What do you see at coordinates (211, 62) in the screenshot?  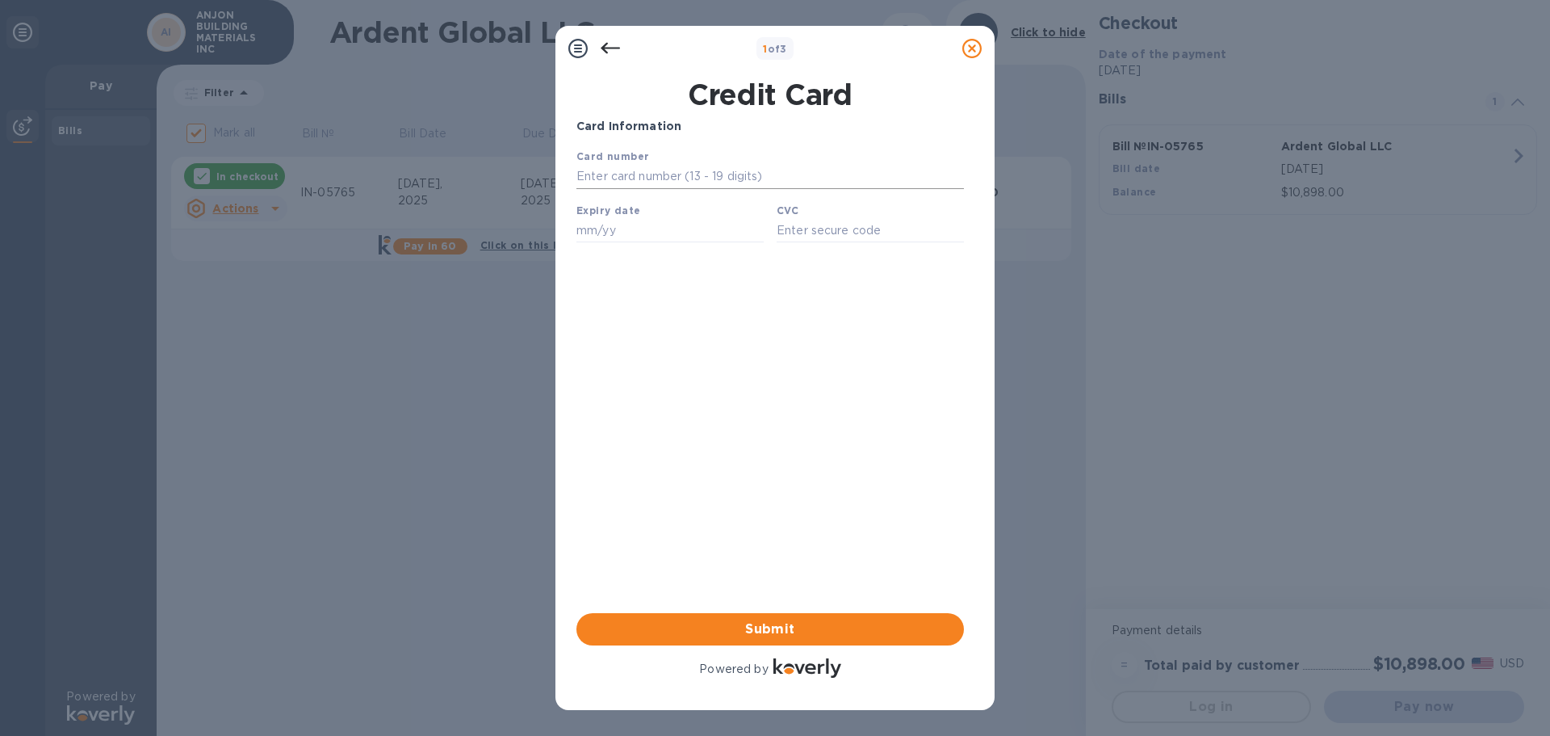 I see `b: CVC` at bounding box center [211, 62].